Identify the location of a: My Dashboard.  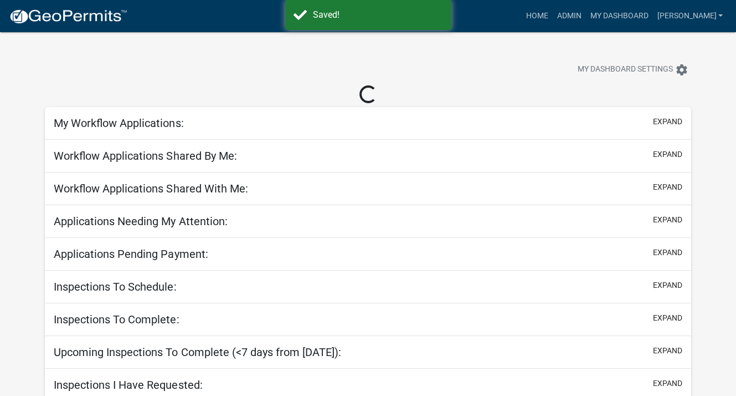
(619, 16).